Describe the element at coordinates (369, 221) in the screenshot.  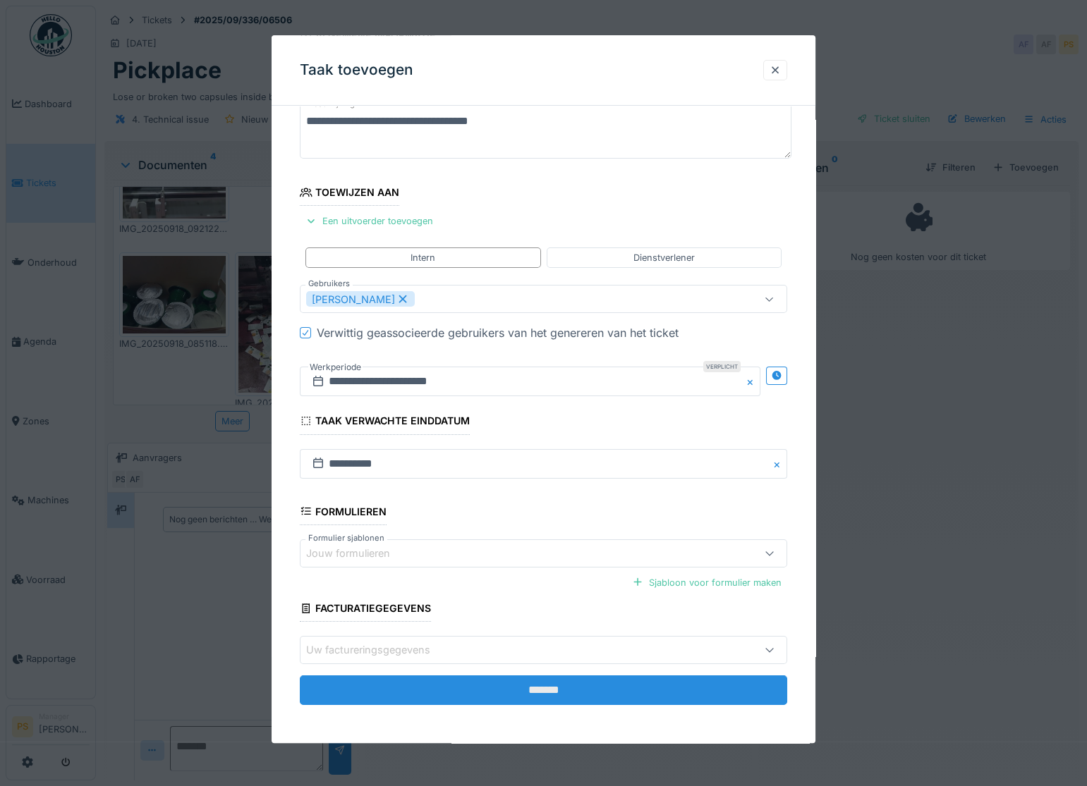
I see `div: Een uitvoerder toevoegen` at that location.